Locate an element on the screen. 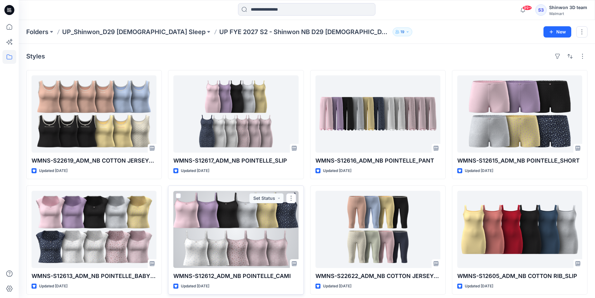 The width and height of the screenshot is (595, 298). a: WMNS-S12616_ADM_NB POINTELLE_PANT is located at coordinates (378, 114).